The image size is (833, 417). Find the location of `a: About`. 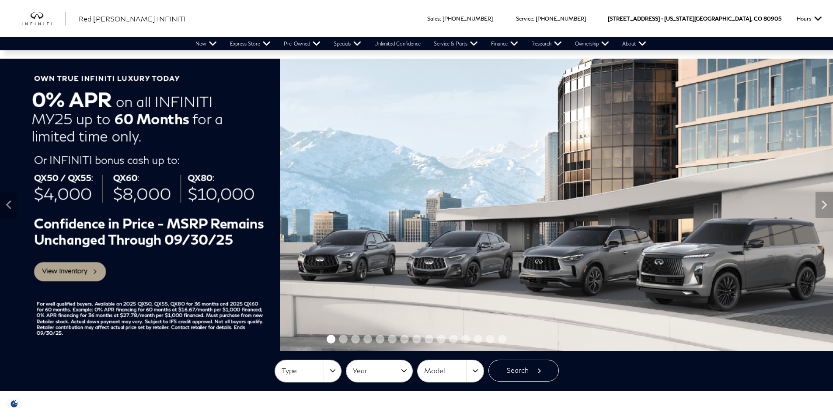

a: About is located at coordinates (634, 44).